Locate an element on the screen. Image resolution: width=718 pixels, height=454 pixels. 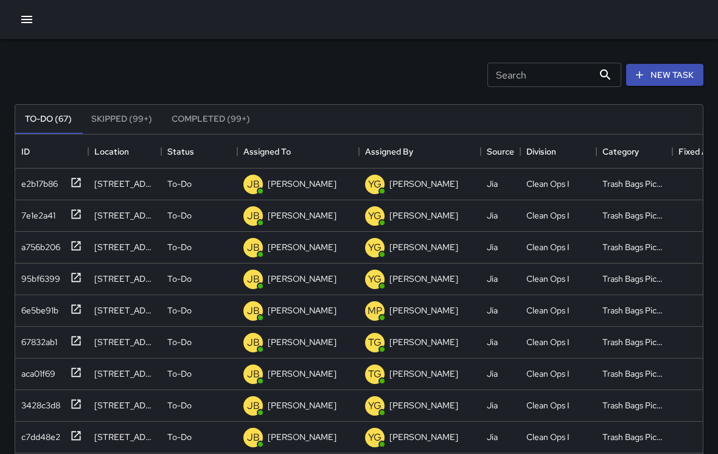
button: To-Do (67) is located at coordinates (48, 119).